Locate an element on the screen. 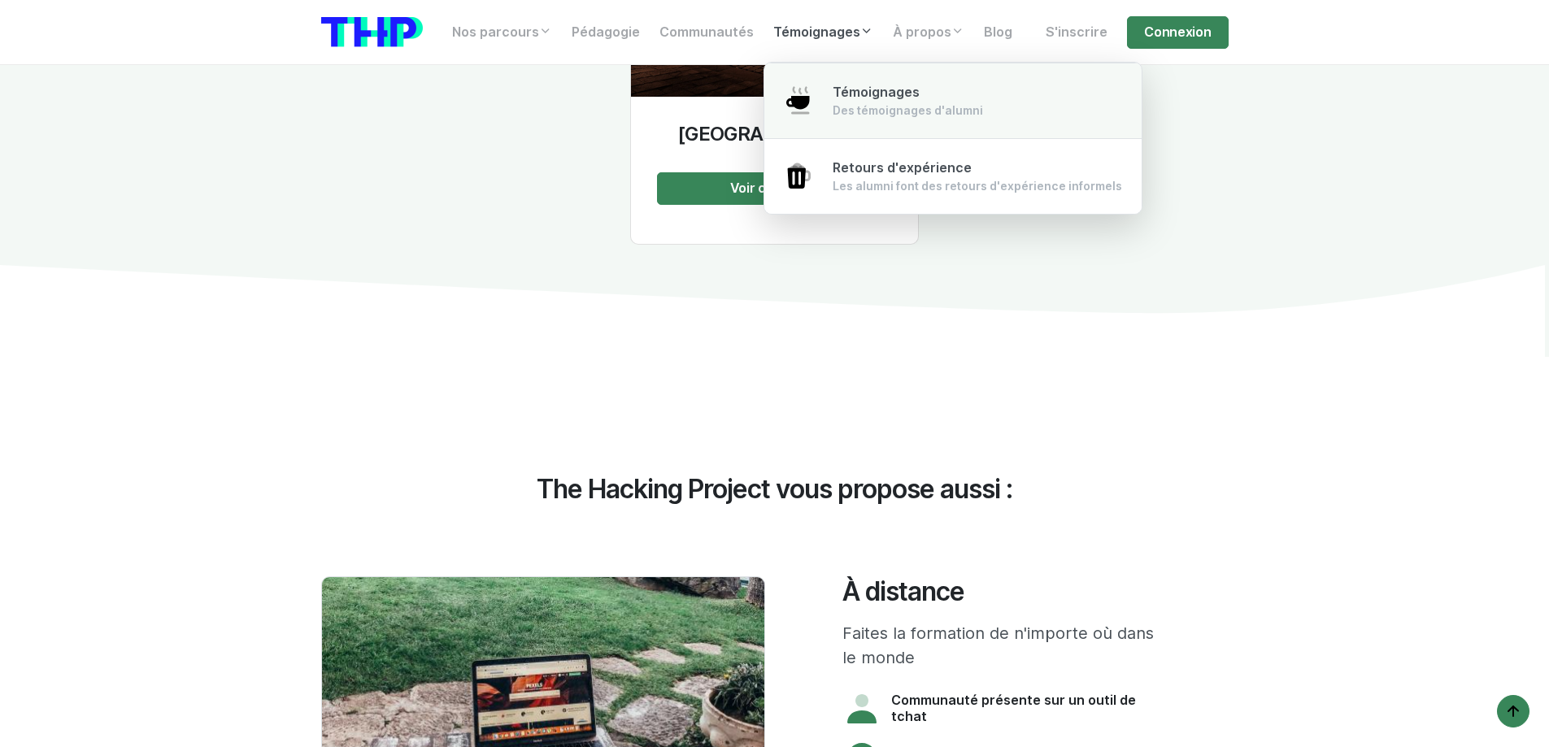  div: Des témoignages d'alumni is located at coordinates (907, 111).